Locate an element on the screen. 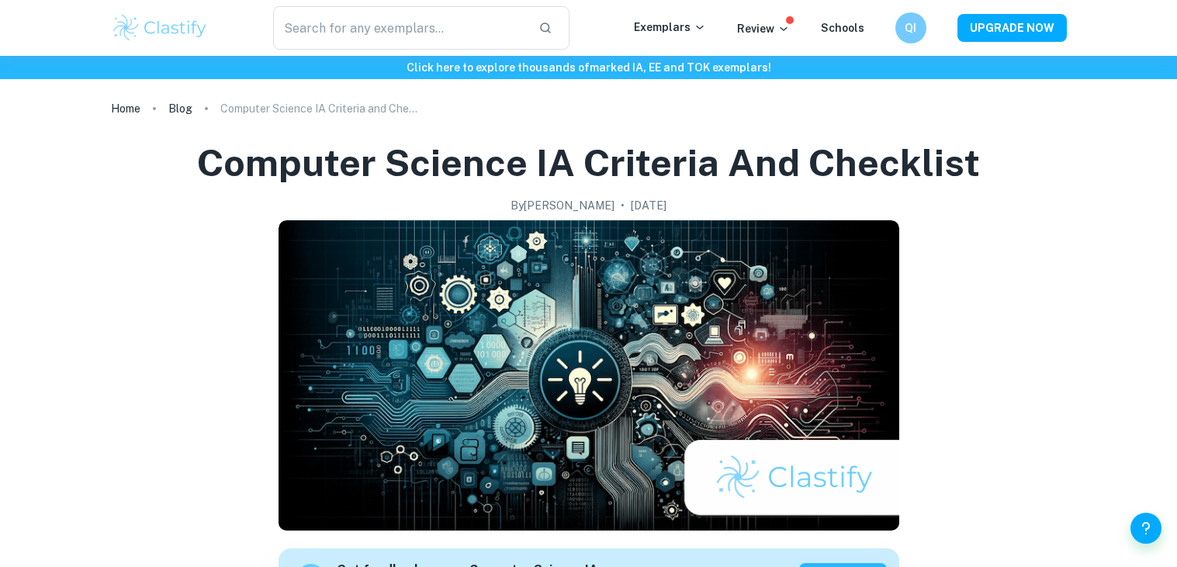 This screenshot has width=1177, height=567. h1: Computer Science IA Criteria and Checklist is located at coordinates (588, 163).